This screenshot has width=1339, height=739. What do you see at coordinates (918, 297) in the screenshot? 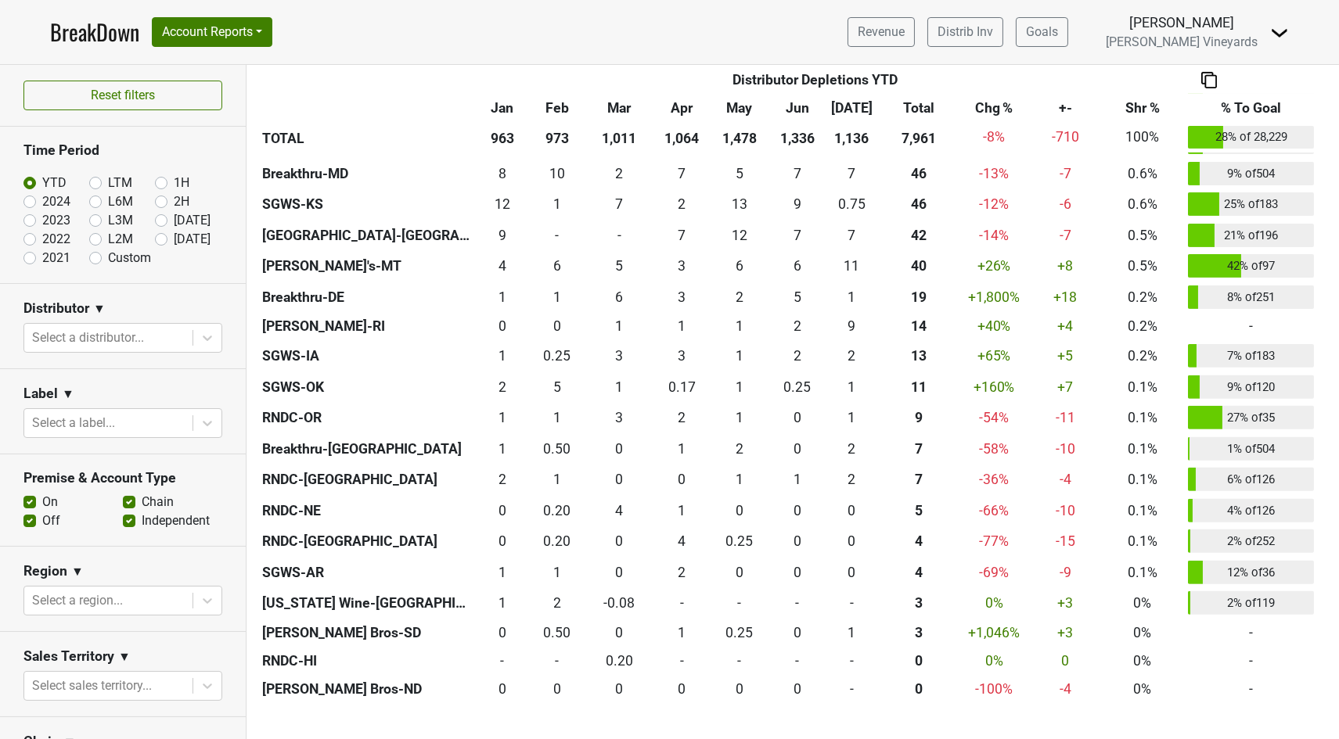
I see `th: 19.000` at bounding box center [918, 297].